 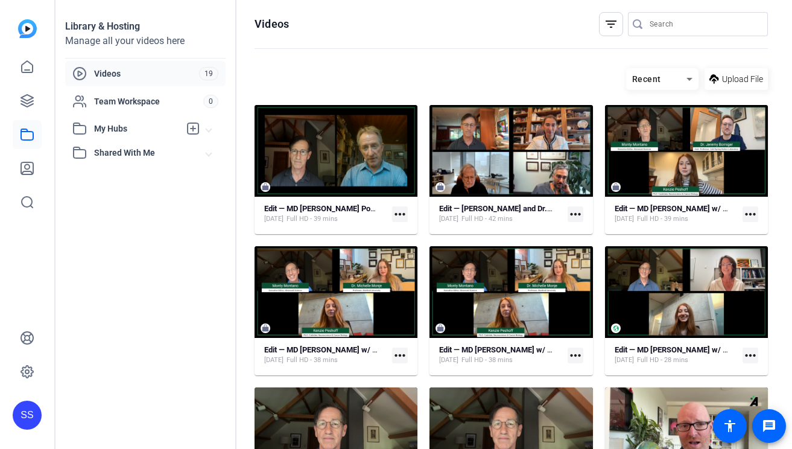 I want to click on mat-icon: message, so click(x=769, y=426).